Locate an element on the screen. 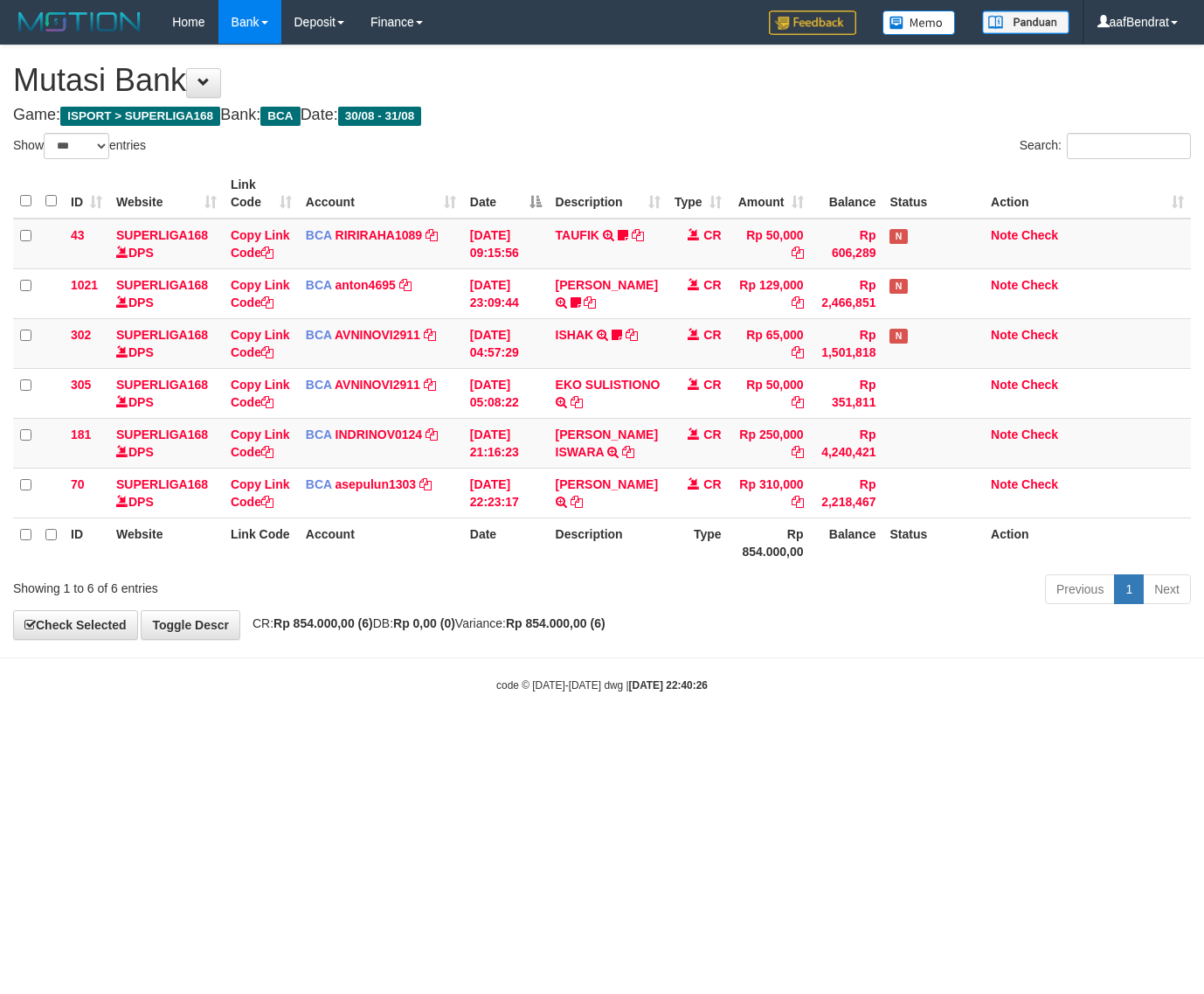  strong: Rp 0,00 (0) is located at coordinates (424, 623).